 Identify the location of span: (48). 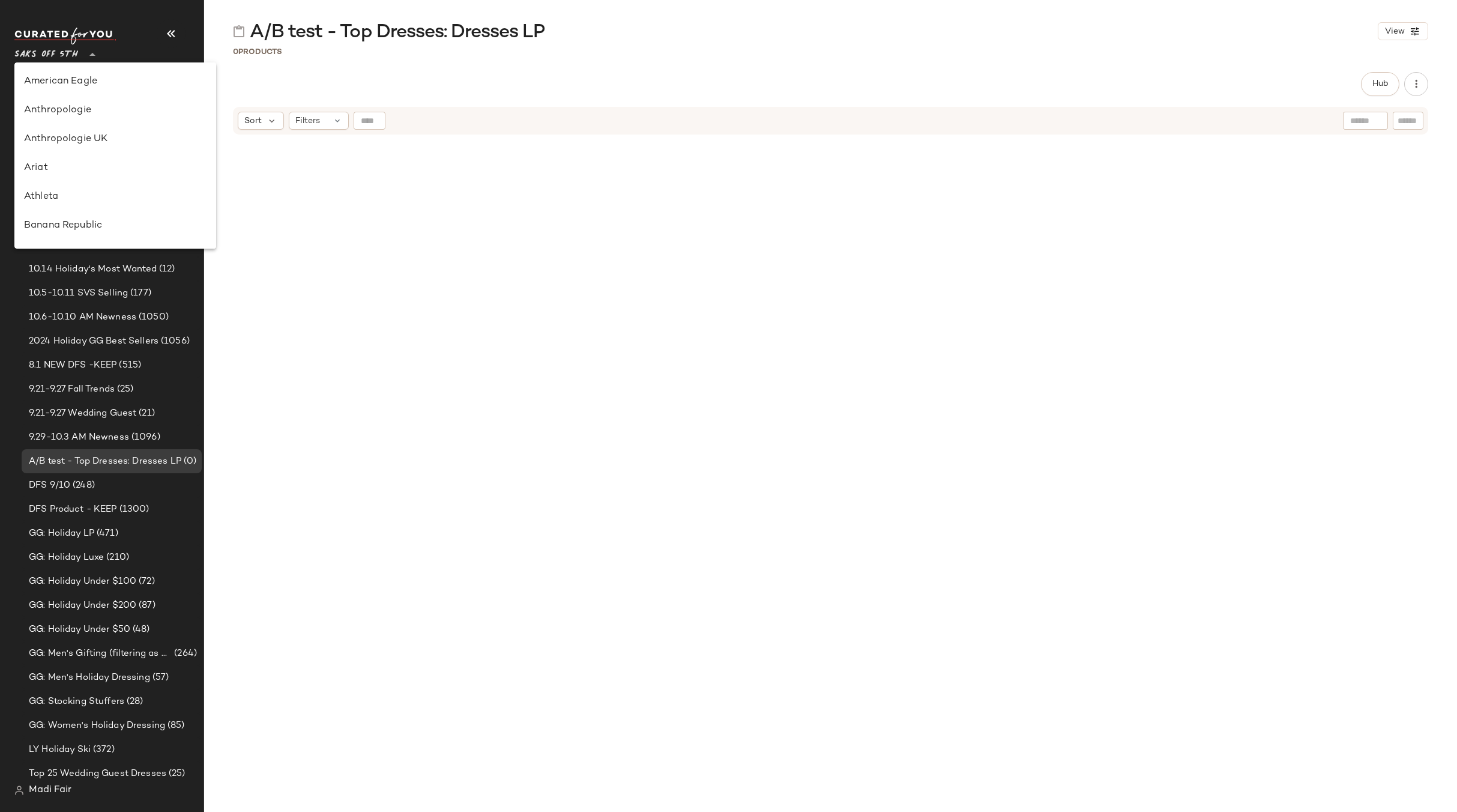
(140, 629).